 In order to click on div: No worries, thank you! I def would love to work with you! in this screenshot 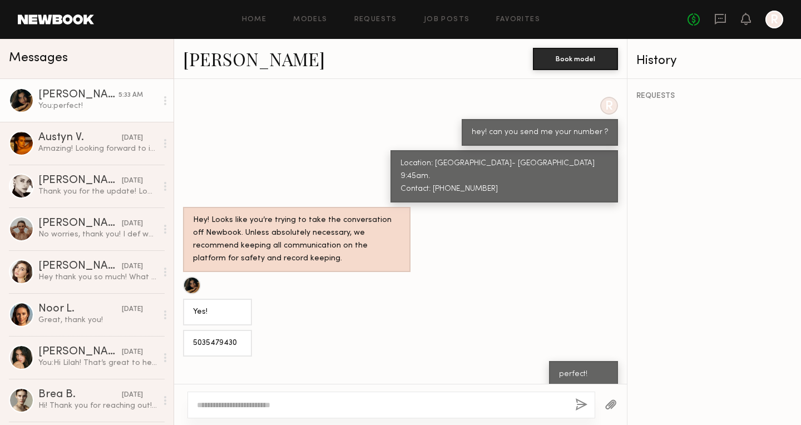, I will do `click(97, 234)`.